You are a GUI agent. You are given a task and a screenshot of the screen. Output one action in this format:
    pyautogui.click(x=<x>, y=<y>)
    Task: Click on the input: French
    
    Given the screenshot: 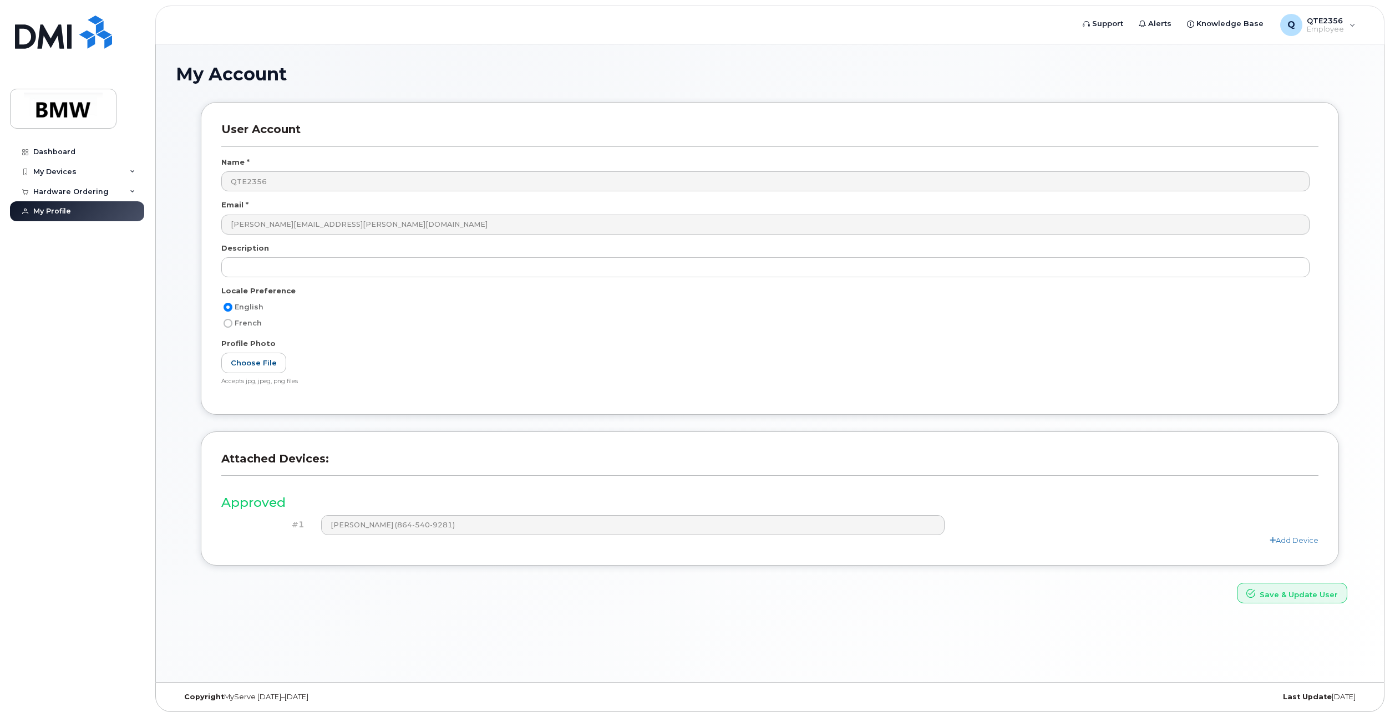 What is the action you would take?
    pyautogui.click(x=228, y=323)
    